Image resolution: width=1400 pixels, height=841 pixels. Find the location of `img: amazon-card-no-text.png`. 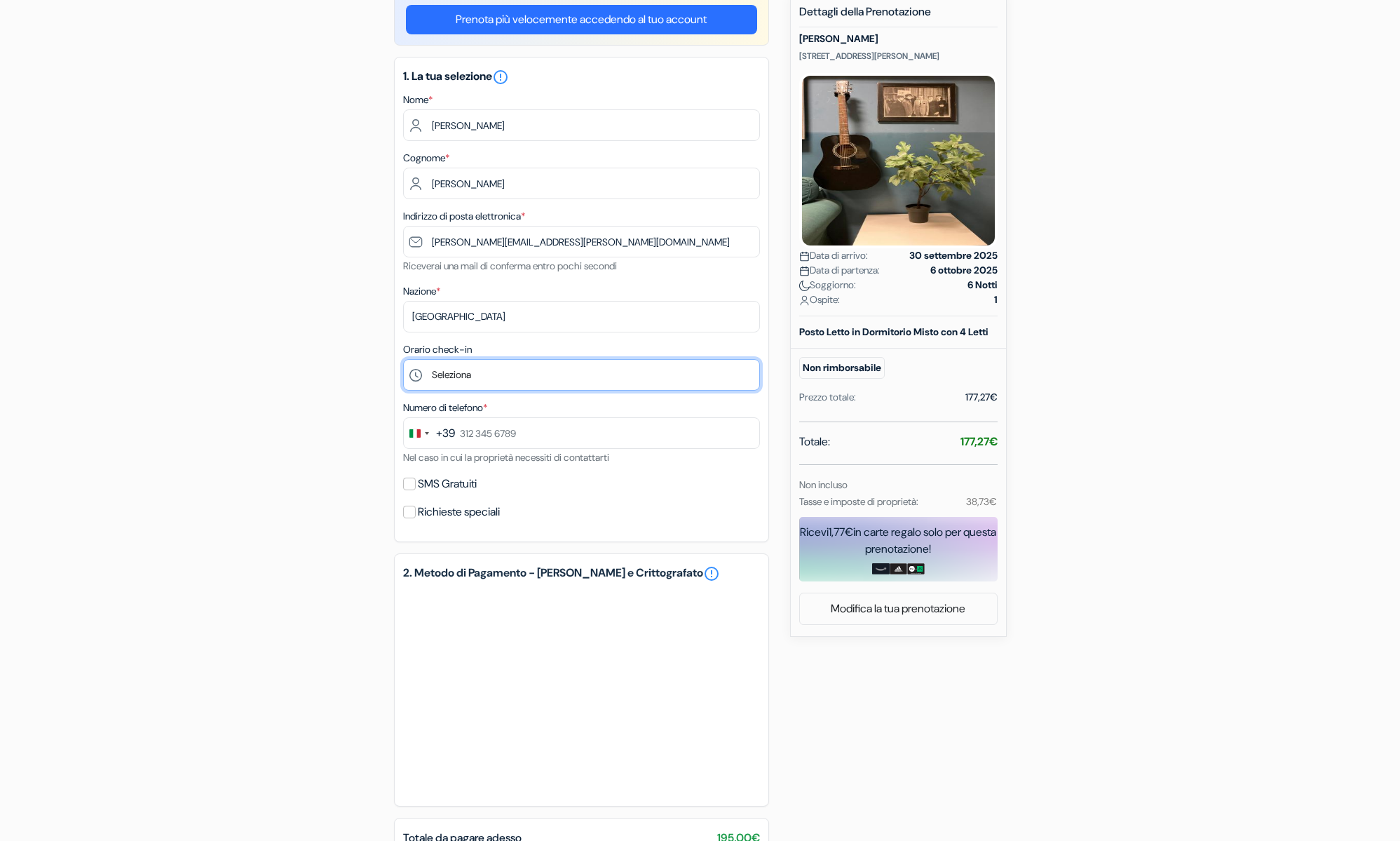

img: amazon-card-no-text.png is located at coordinates (881, 569).